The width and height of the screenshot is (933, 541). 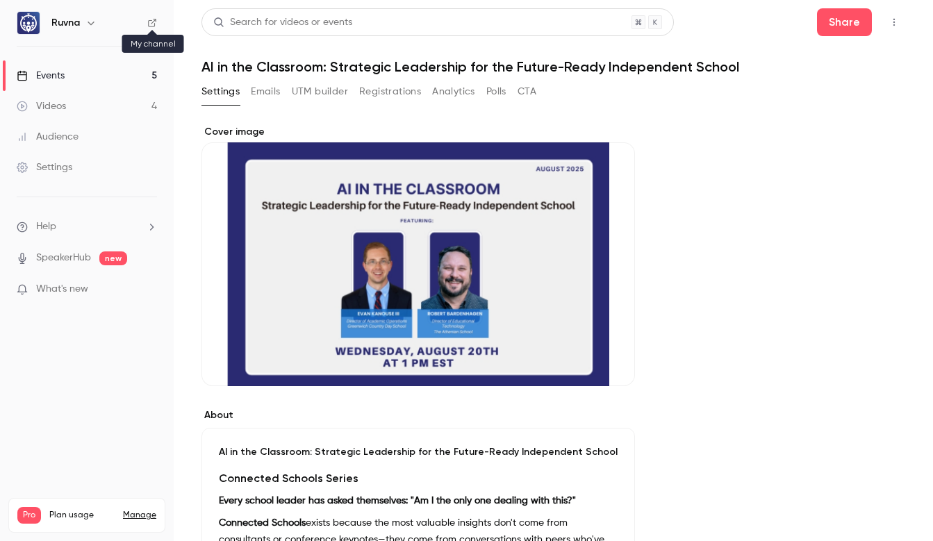 What do you see at coordinates (41, 106) in the screenshot?
I see `div: Videos` at bounding box center [41, 106].